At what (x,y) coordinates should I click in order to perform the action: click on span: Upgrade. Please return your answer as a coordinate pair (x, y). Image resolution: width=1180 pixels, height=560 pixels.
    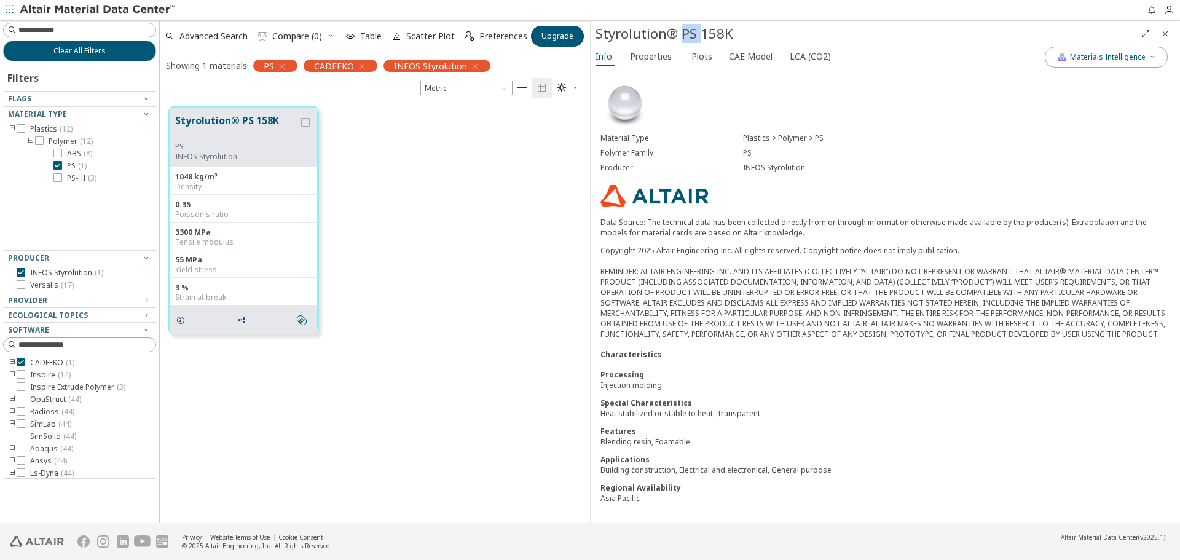
    Looking at the image, I should click on (557, 36).